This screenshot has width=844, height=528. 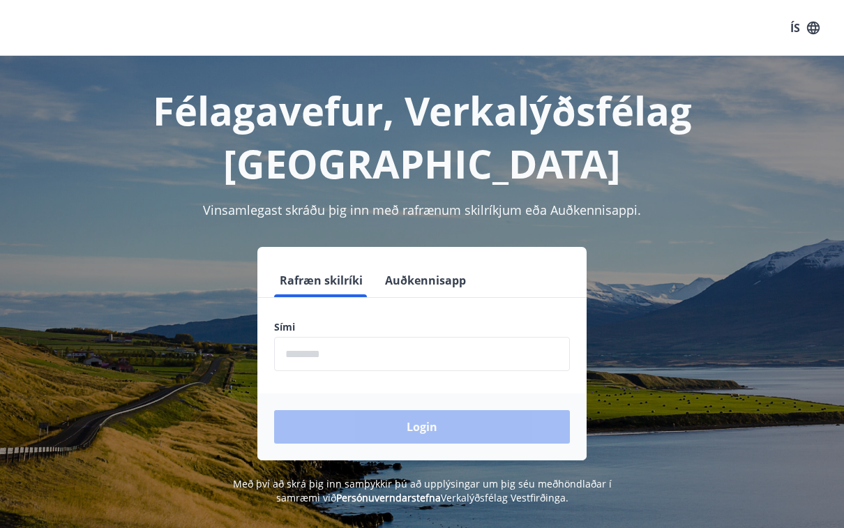 I want to click on button: ÍS, so click(x=805, y=28).